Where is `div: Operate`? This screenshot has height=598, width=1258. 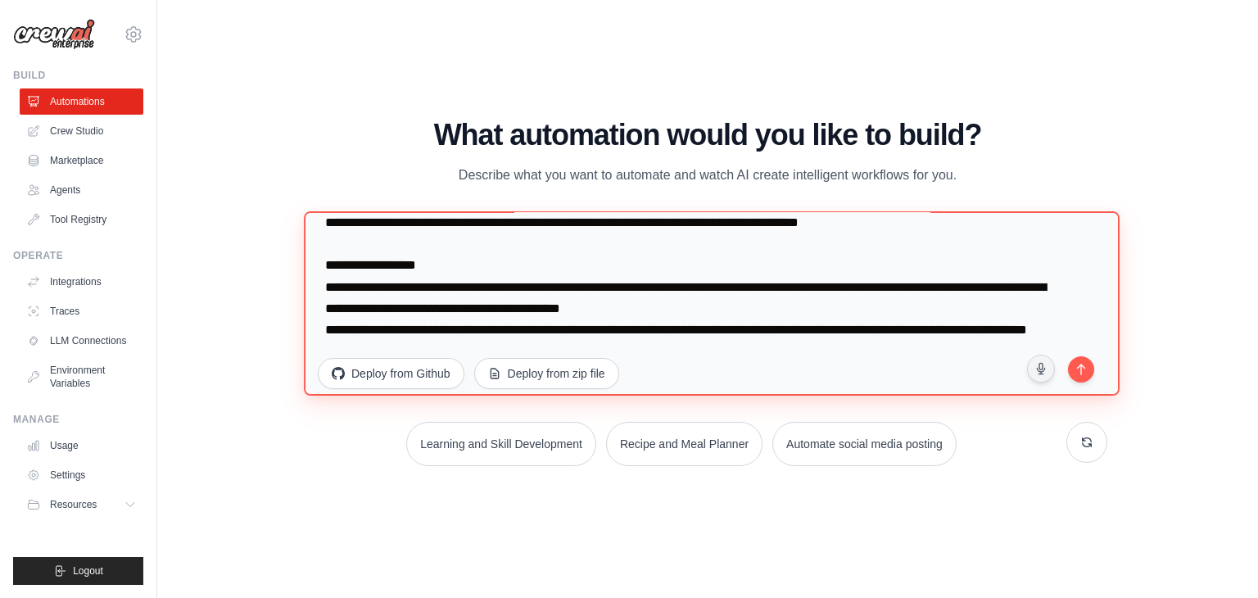
div: Operate is located at coordinates (78, 256).